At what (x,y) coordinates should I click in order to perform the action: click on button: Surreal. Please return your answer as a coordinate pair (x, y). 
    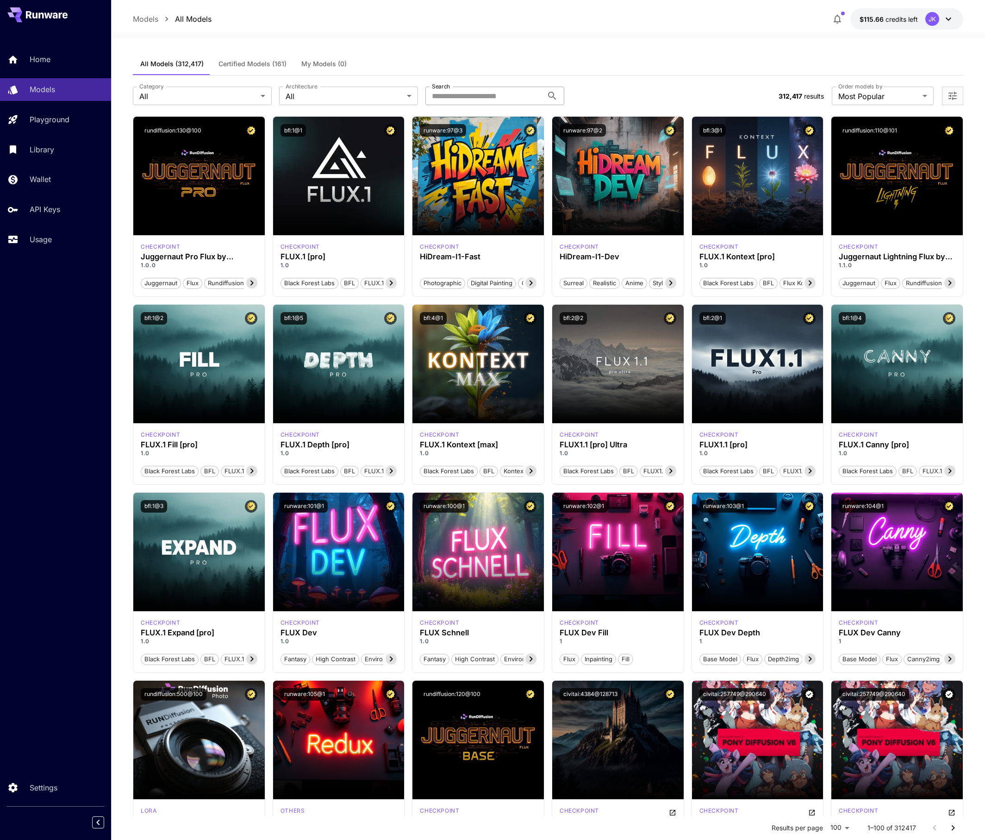
    Looking at the image, I should click on (574, 283).